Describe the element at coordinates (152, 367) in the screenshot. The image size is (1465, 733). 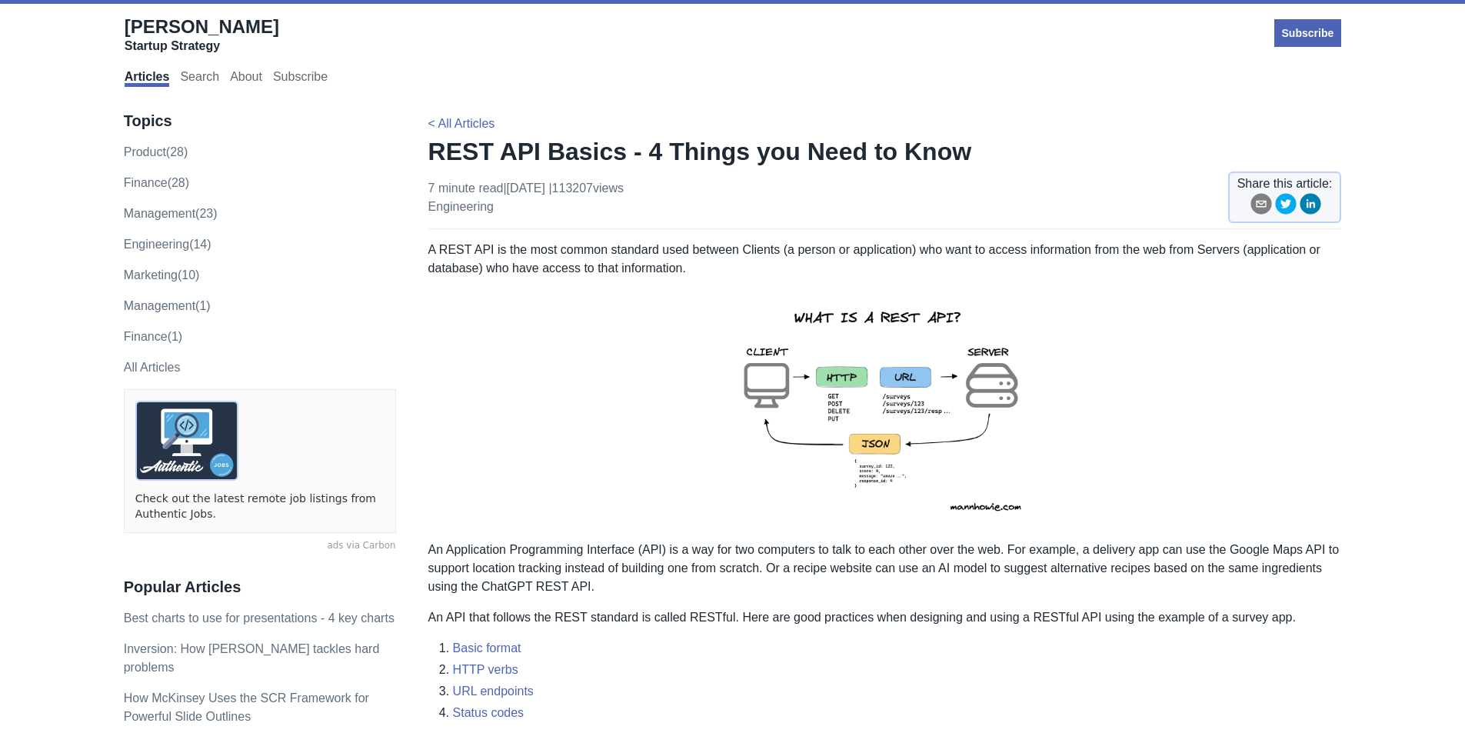
I see `a: All Articles` at that location.